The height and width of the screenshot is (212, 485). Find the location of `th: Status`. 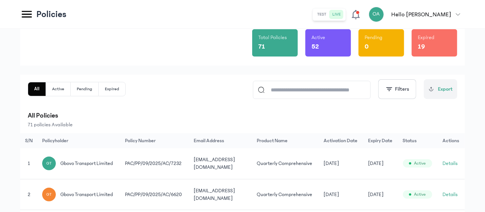

th: Status is located at coordinates (418, 141).